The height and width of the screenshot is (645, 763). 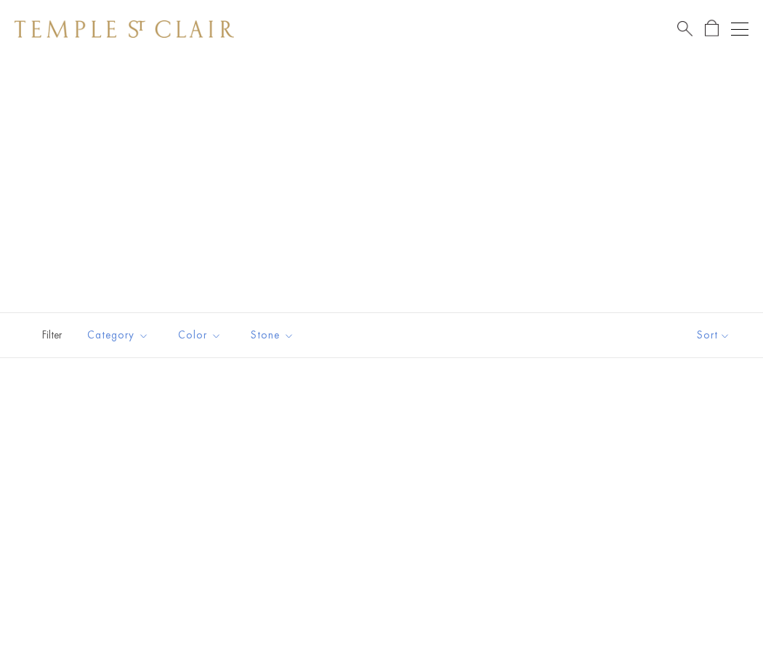 I want to click on button: Open navigation, so click(x=740, y=29).